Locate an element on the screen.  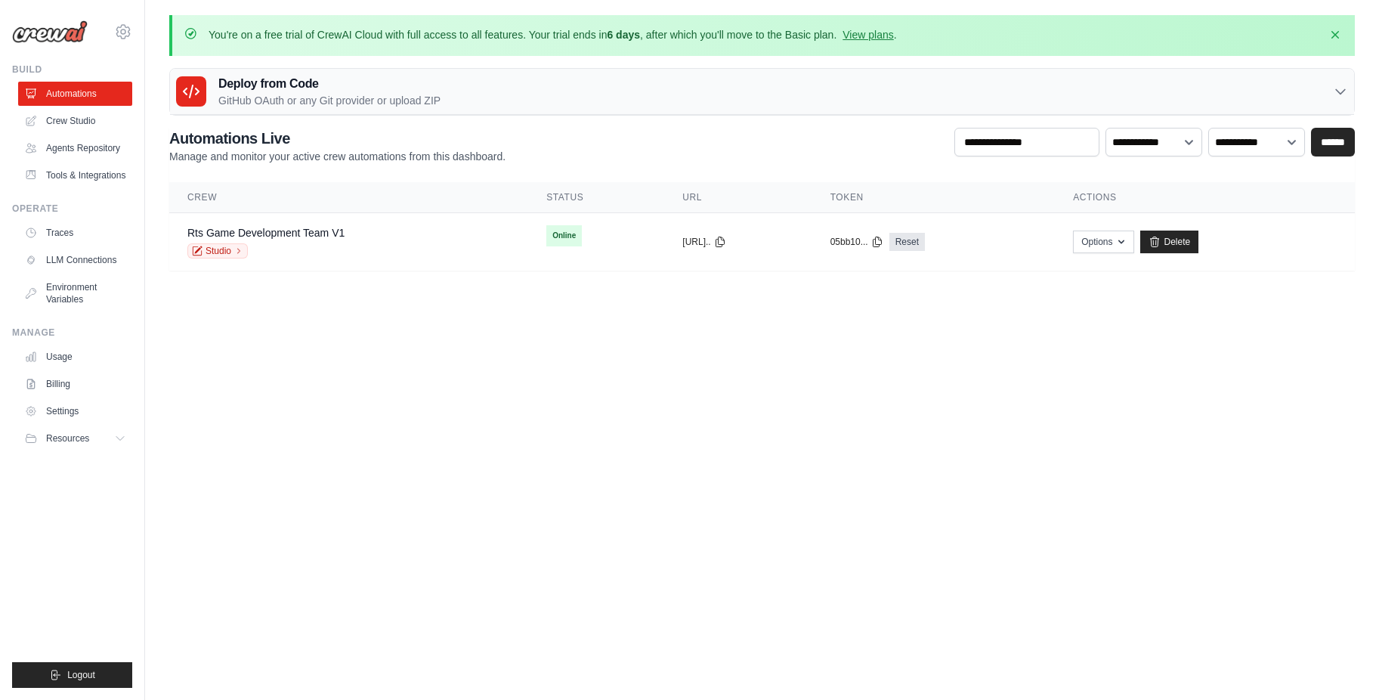
a: Tools & Integrations is located at coordinates (75, 175).